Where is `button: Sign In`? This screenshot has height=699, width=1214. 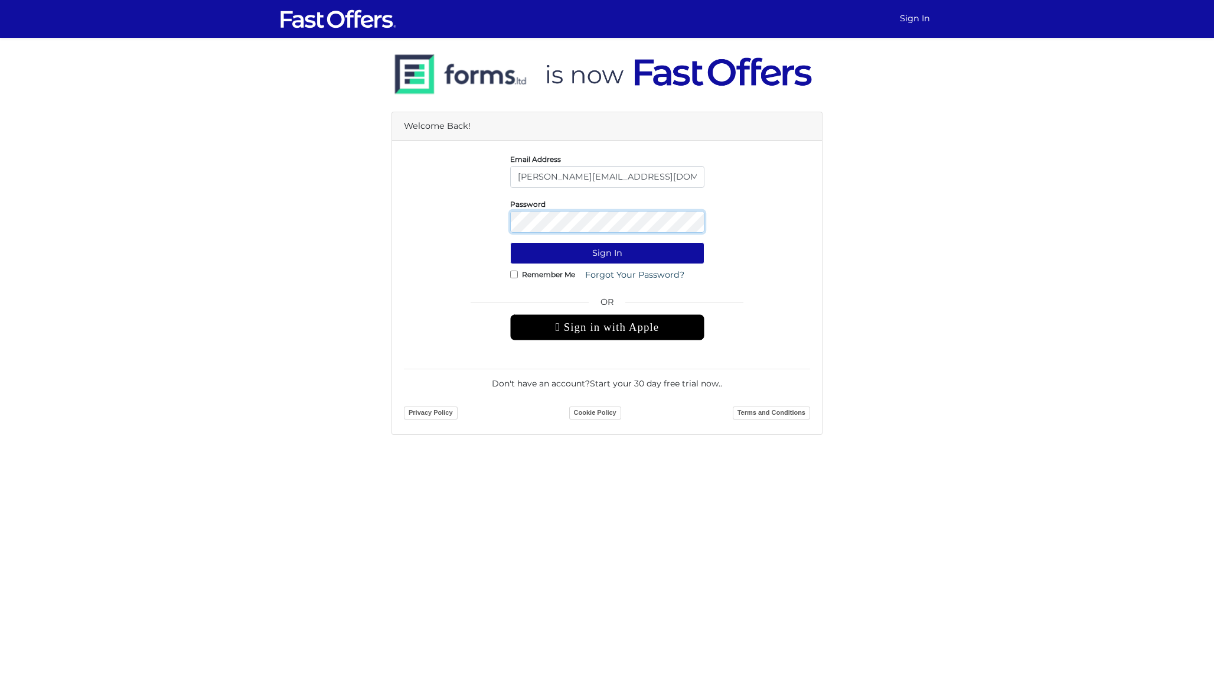 button: Sign In is located at coordinates (607, 253).